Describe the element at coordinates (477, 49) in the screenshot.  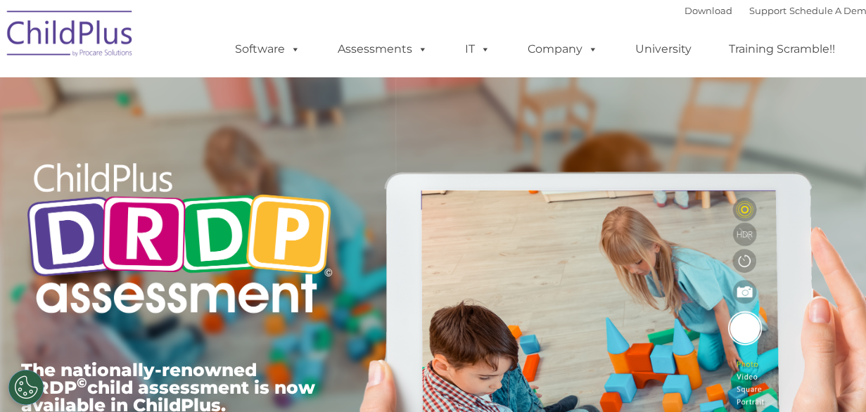
I see `a: IT` at that location.